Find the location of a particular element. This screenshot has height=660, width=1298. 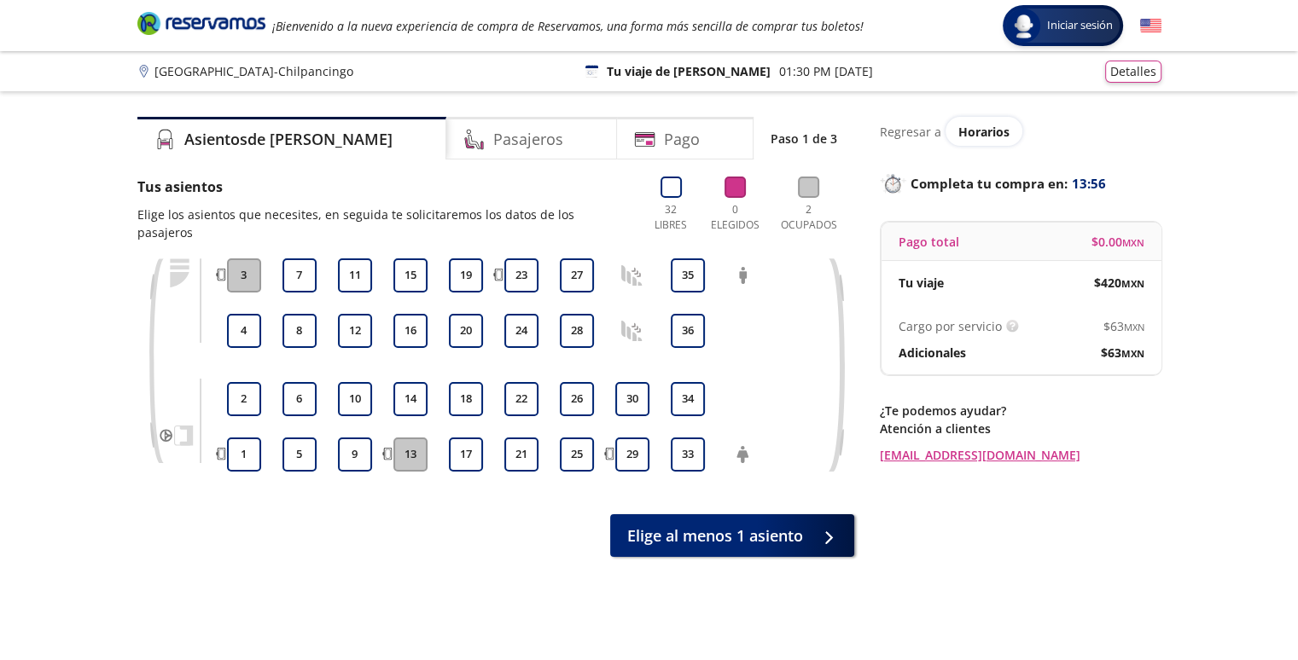

p: Paso 1 de 3 is located at coordinates (804, 138).